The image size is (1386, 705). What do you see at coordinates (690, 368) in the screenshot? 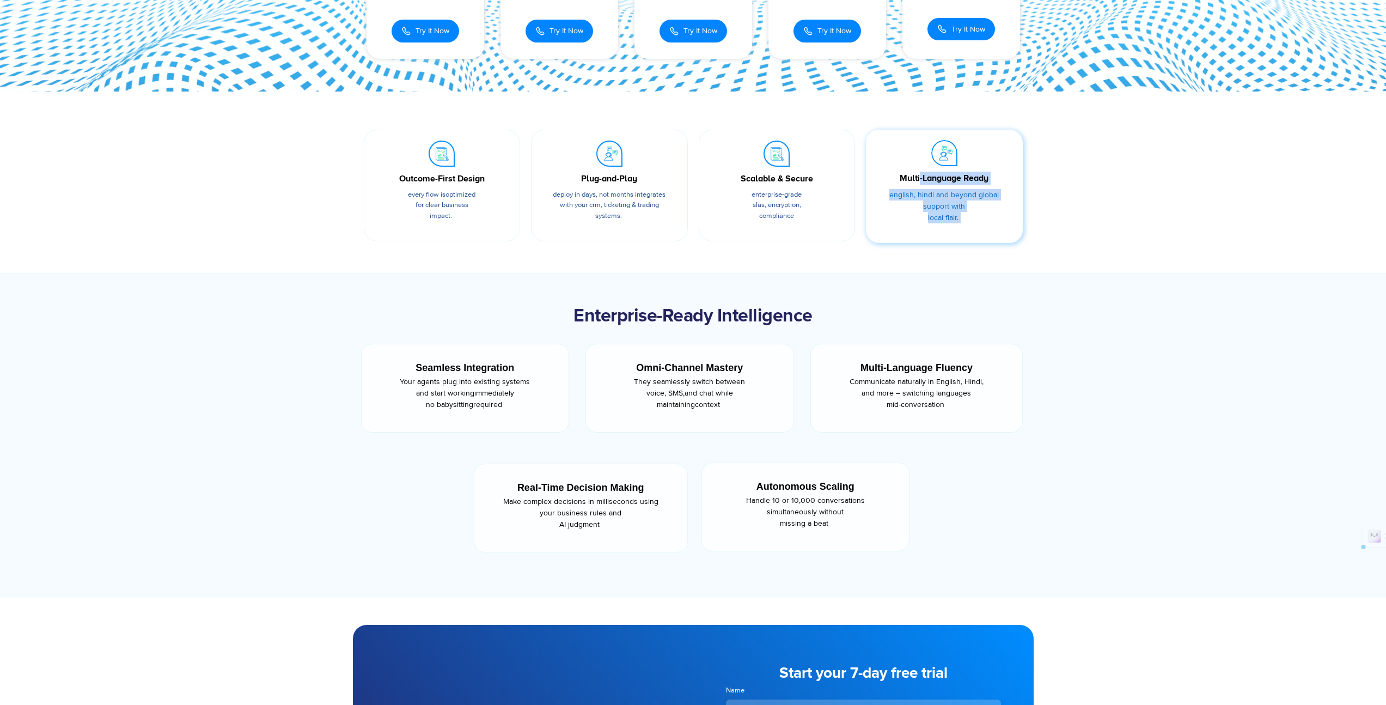
I see `div: Omni-Channel Mastery` at bounding box center [690, 368].